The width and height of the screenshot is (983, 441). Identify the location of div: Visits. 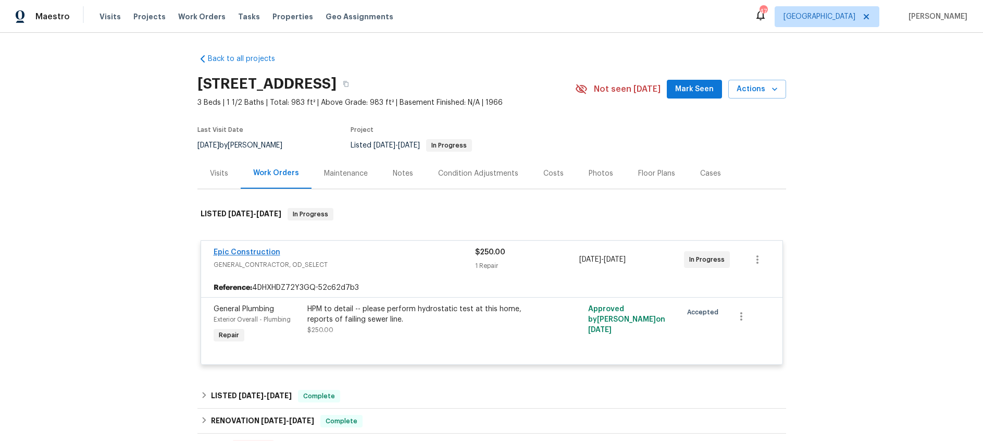
(219, 174).